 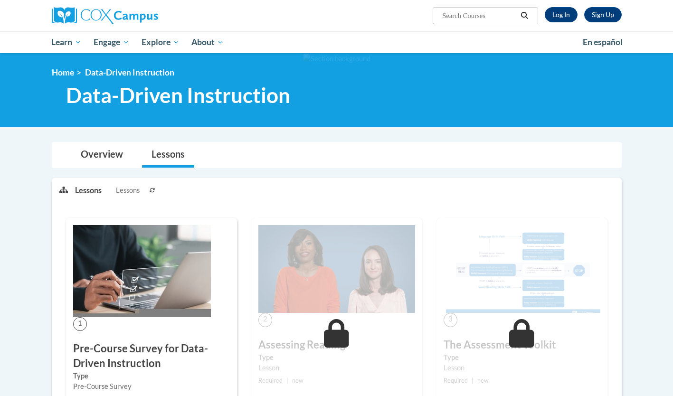 What do you see at coordinates (66, 42) in the screenshot?
I see `span: Learn` at bounding box center [66, 42].